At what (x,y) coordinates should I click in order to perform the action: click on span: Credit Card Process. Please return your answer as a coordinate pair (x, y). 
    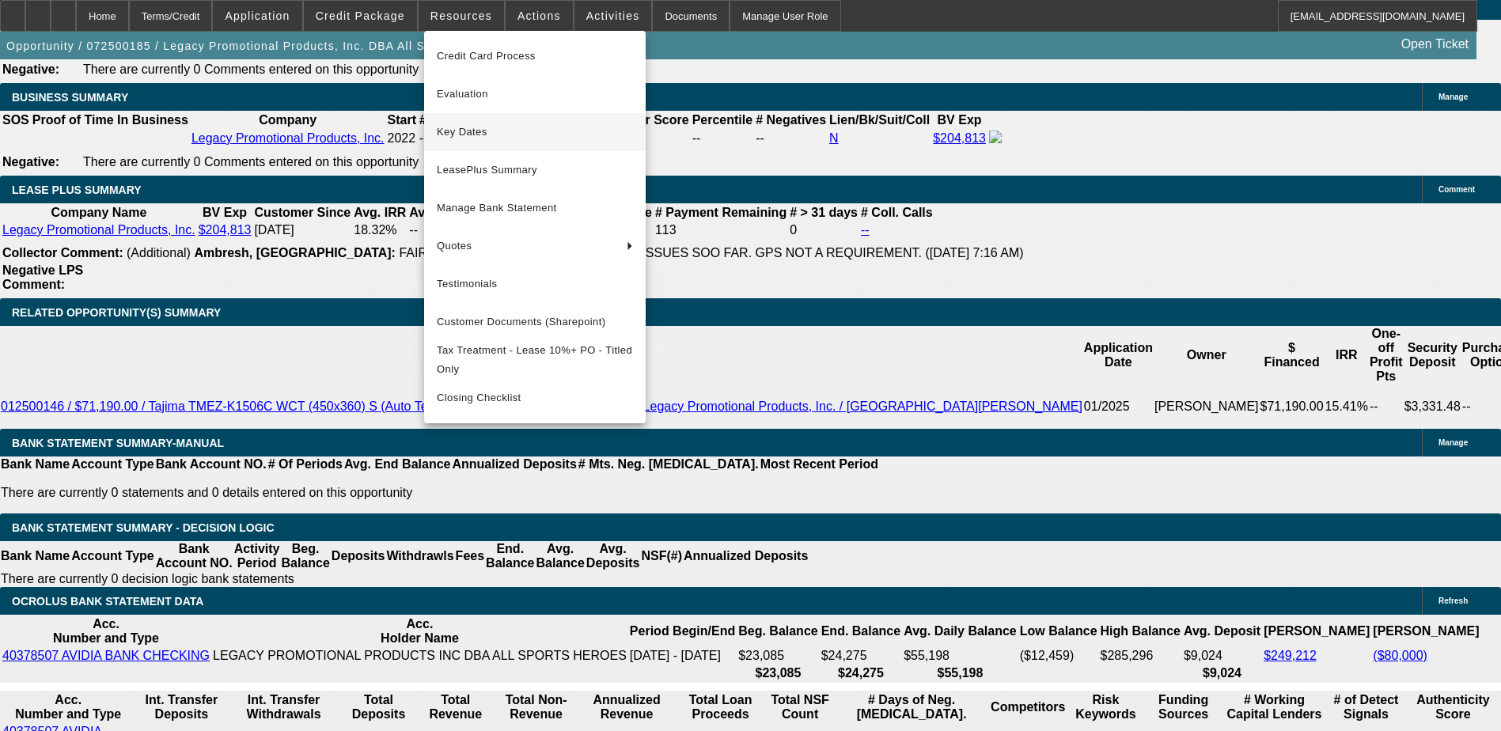
    Looking at the image, I should click on (535, 56).